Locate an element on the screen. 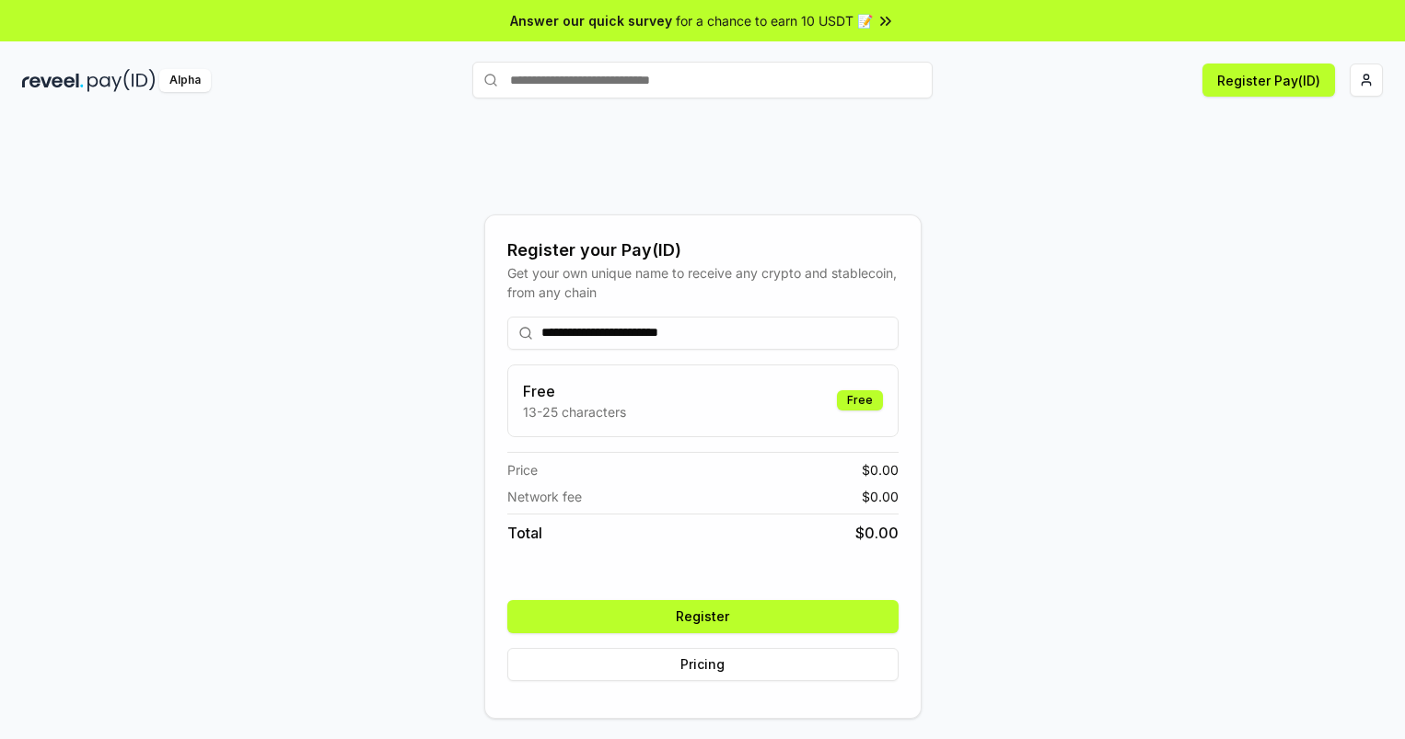  span: Price is located at coordinates (522, 470).